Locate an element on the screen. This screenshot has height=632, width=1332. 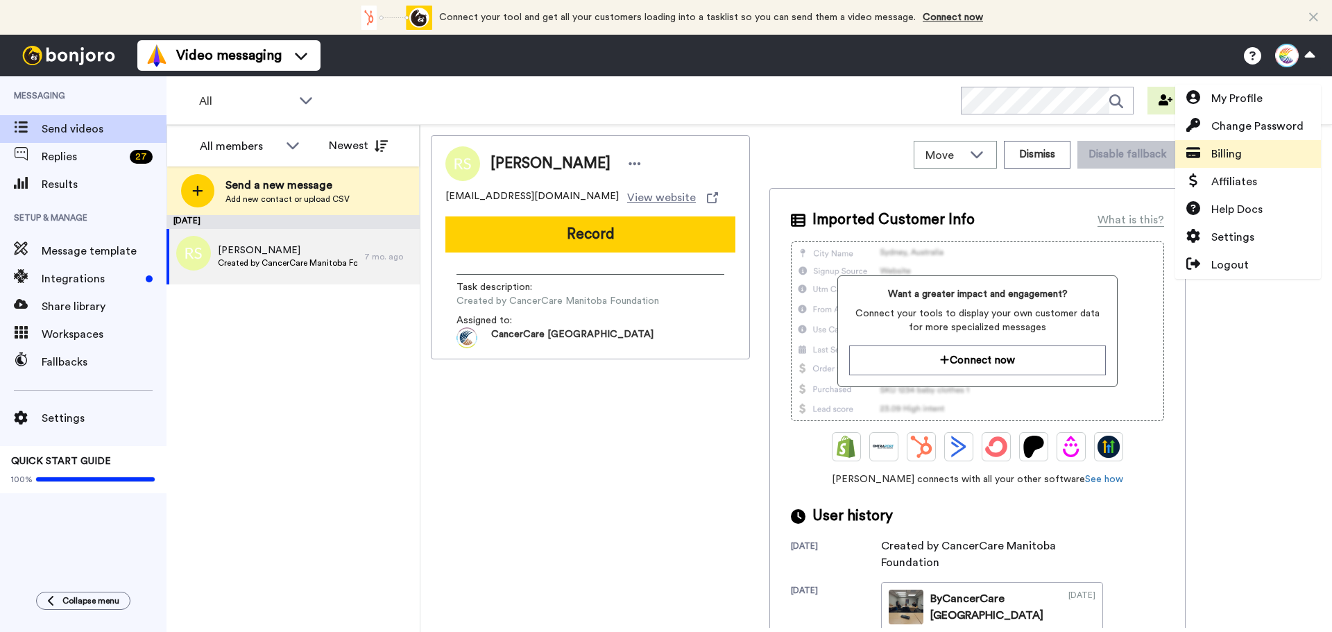
span: My Profile is located at coordinates (1237, 99).